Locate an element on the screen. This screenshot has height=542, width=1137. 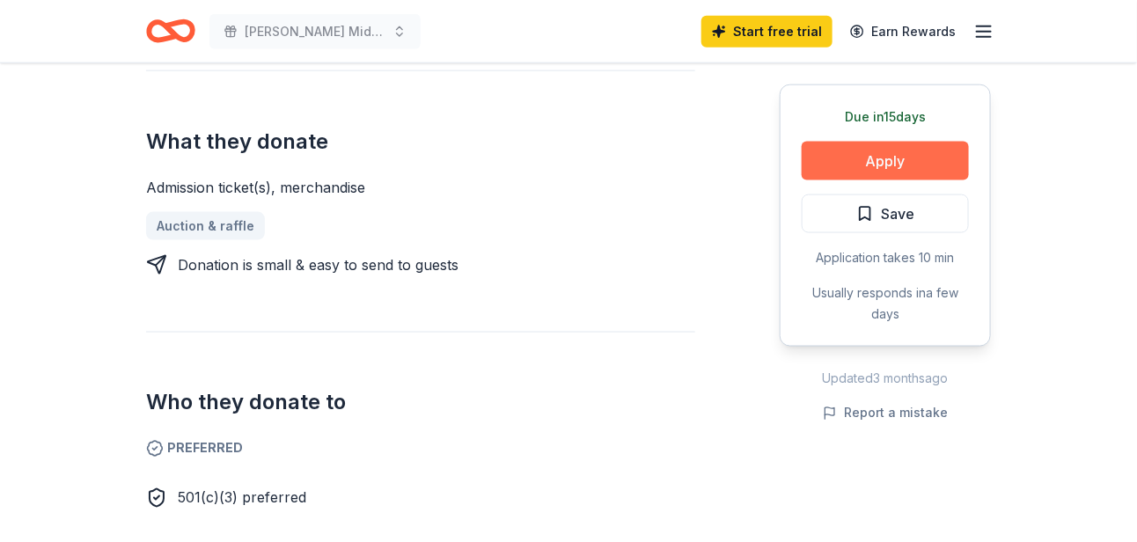
button: Apply is located at coordinates (885, 161).